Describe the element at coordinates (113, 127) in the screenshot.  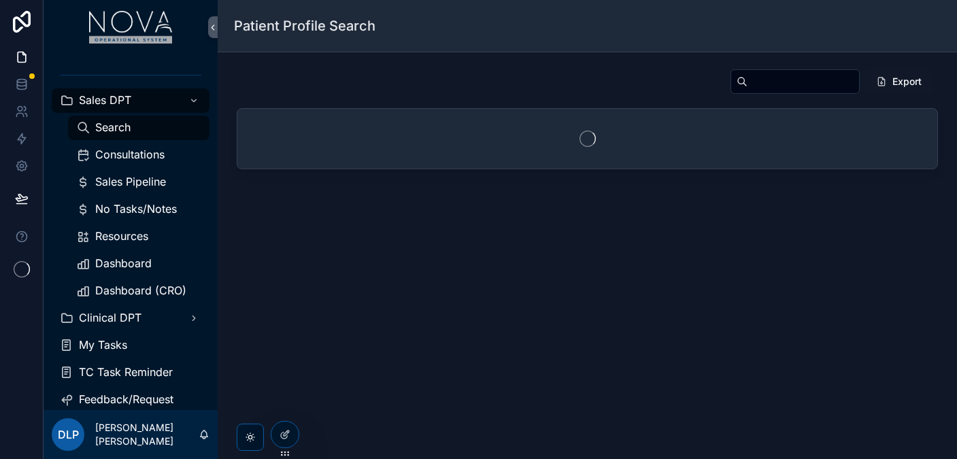
I see `span: Search` at that location.